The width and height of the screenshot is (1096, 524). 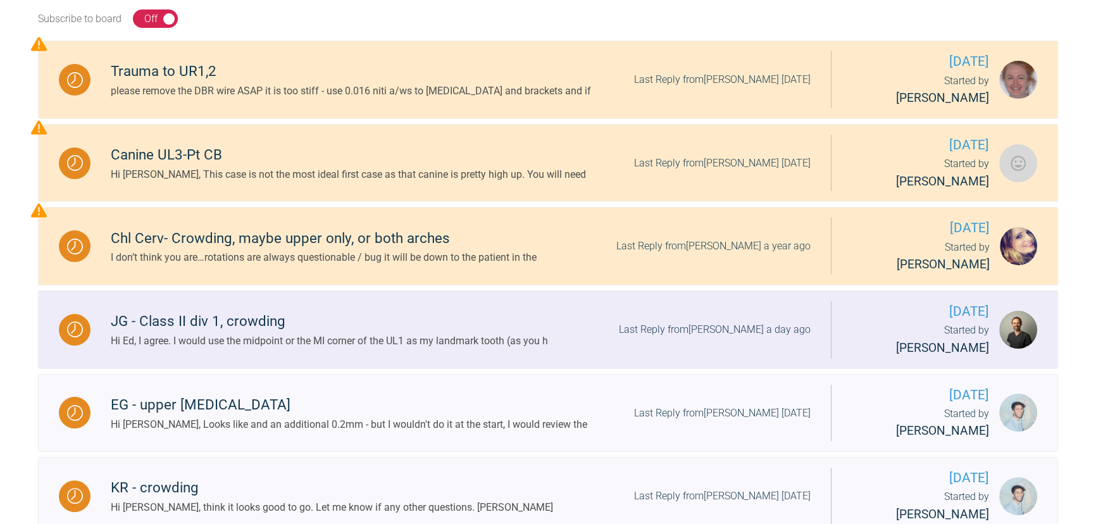 What do you see at coordinates (151, 19) in the screenshot?
I see `div: Off` at bounding box center [151, 19].